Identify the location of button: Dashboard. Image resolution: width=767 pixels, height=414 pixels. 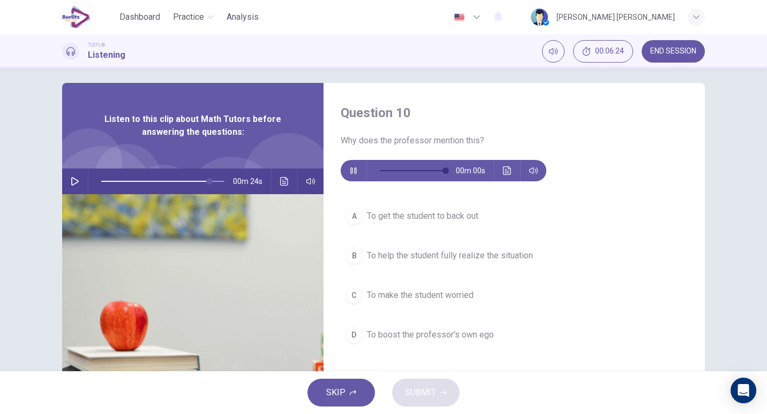
(140, 17).